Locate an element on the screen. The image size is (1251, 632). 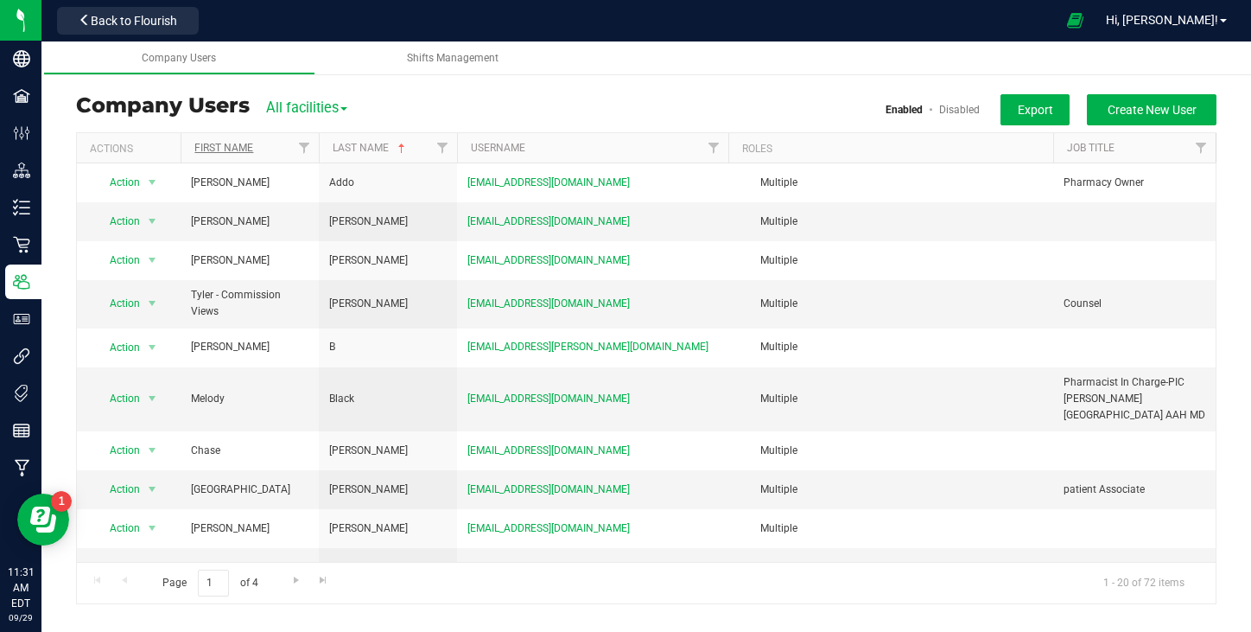
a: Job Title is located at coordinates (1090, 148).